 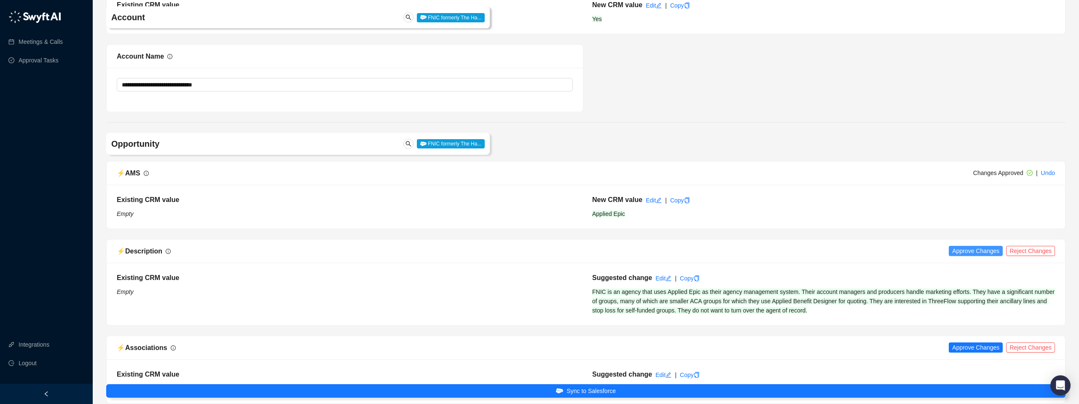 I want to click on a: Approval Tasks, so click(x=38, y=60).